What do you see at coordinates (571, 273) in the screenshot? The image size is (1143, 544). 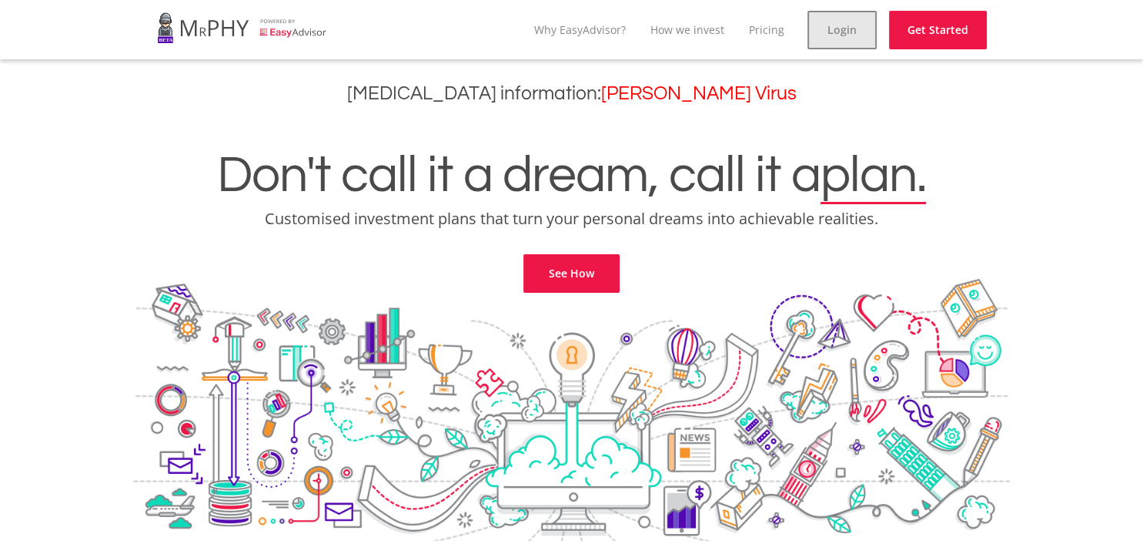 I see `a: See How` at bounding box center [571, 273].